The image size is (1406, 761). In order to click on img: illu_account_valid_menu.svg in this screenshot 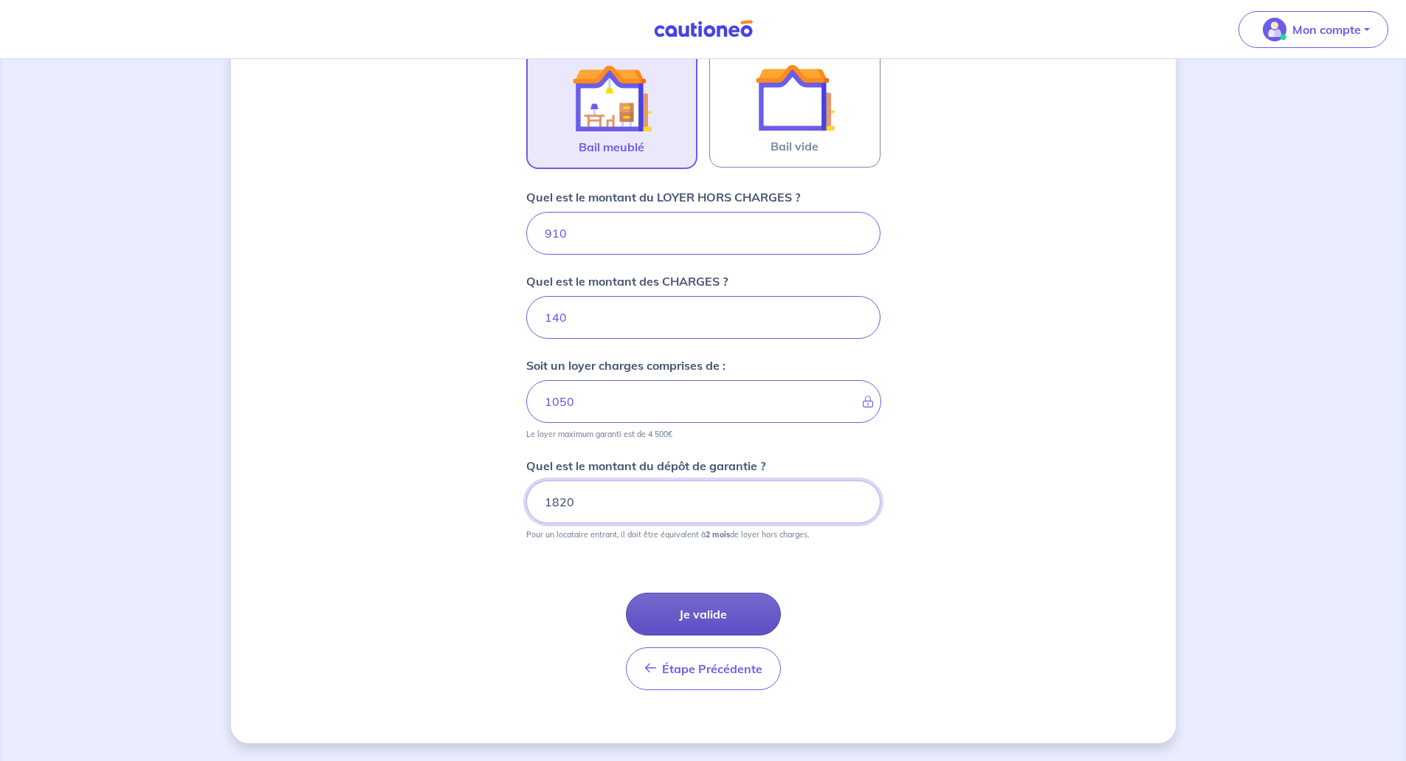, I will do `click(1274, 30)`.